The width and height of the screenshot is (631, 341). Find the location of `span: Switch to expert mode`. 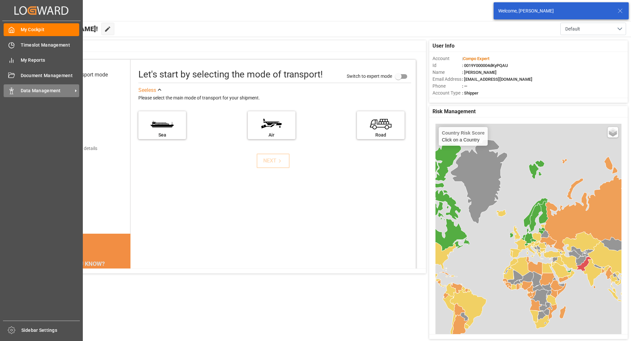

span: Switch to expert mode is located at coordinates (369, 76).